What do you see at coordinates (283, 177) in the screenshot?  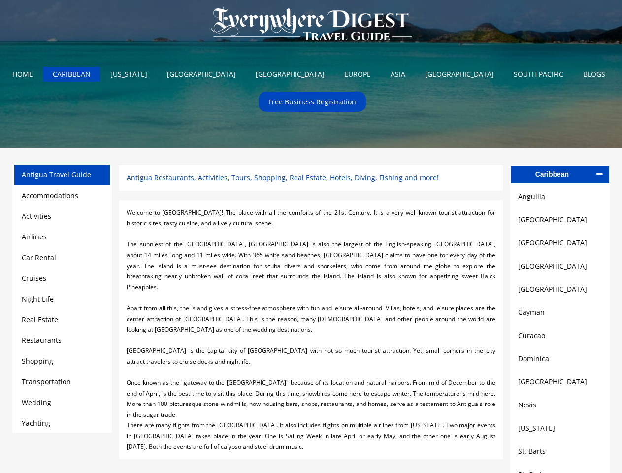 I see `span: Antigua Restaurants, Activities, Tours, Shopping, Real Estate, Hotels, Diving, Fishing and more!` at bounding box center [283, 177].